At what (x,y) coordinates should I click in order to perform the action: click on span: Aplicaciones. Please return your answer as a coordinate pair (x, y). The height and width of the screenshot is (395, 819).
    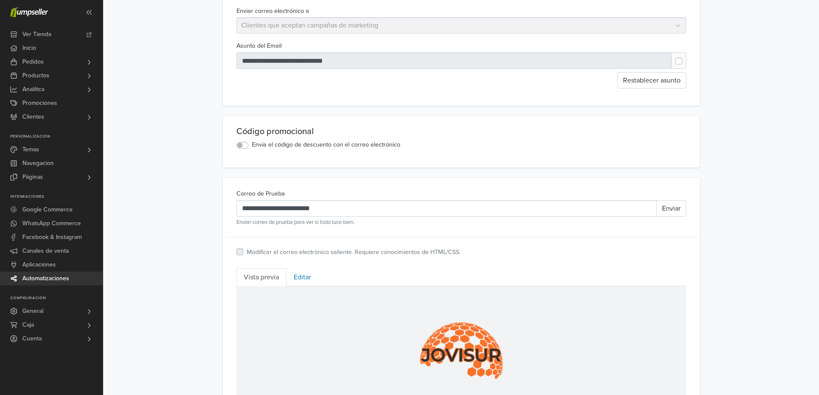
    Looking at the image, I should click on (39, 265).